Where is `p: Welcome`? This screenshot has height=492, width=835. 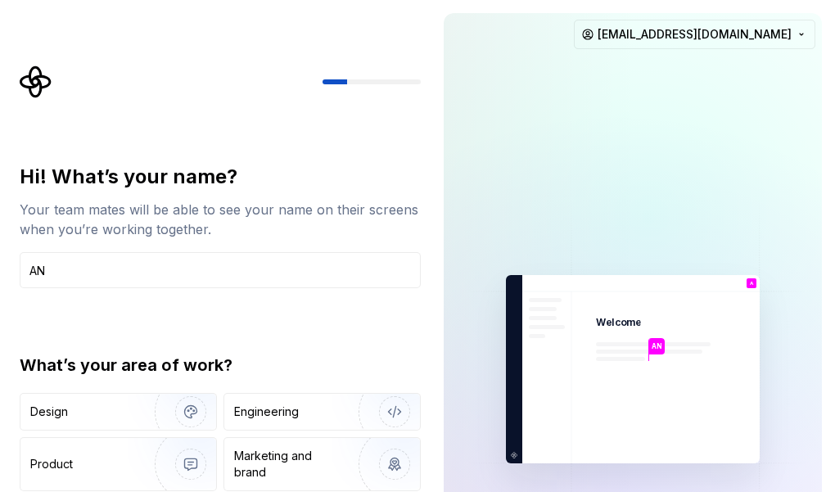
p: Welcome is located at coordinates (618, 323).